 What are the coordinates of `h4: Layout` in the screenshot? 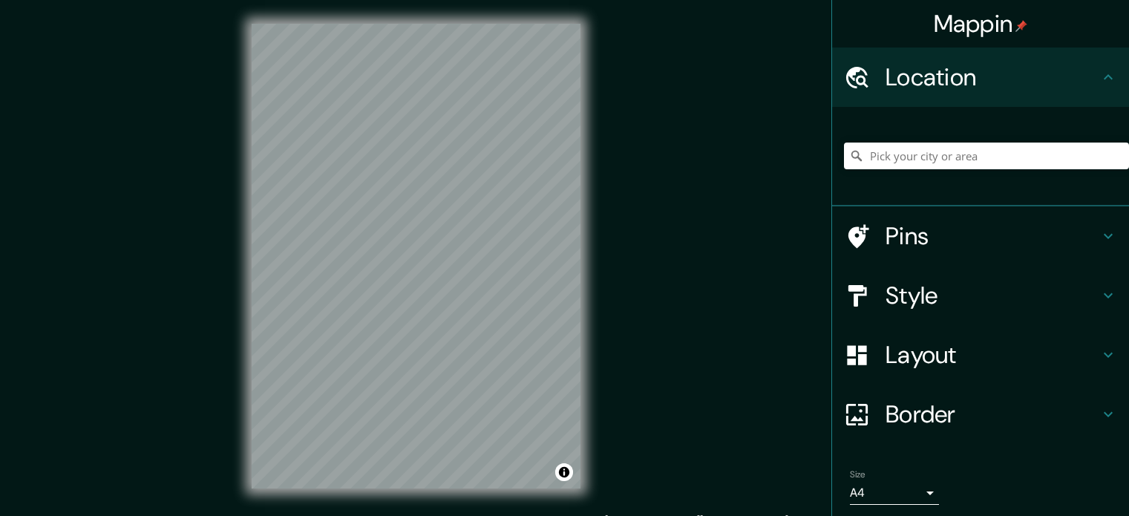 It's located at (993, 355).